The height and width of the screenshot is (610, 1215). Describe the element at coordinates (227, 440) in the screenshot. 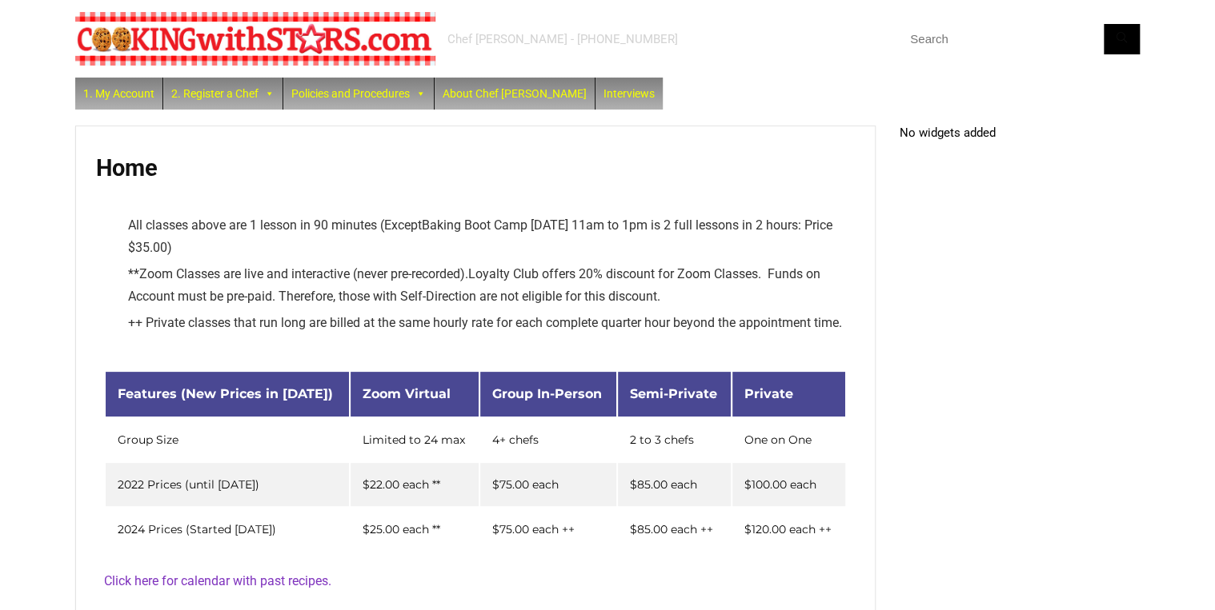

I see `div: Group Size` at that location.